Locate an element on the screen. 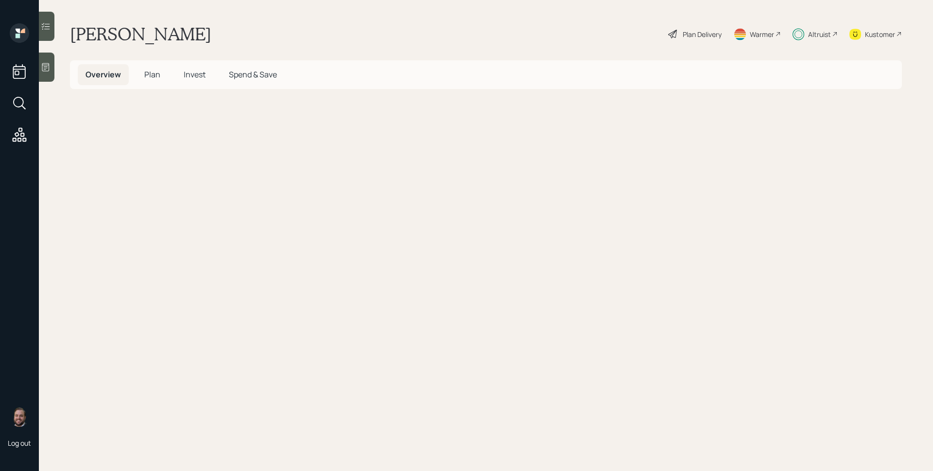 Image resolution: width=933 pixels, height=471 pixels. span: Spend & Save is located at coordinates (253, 74).